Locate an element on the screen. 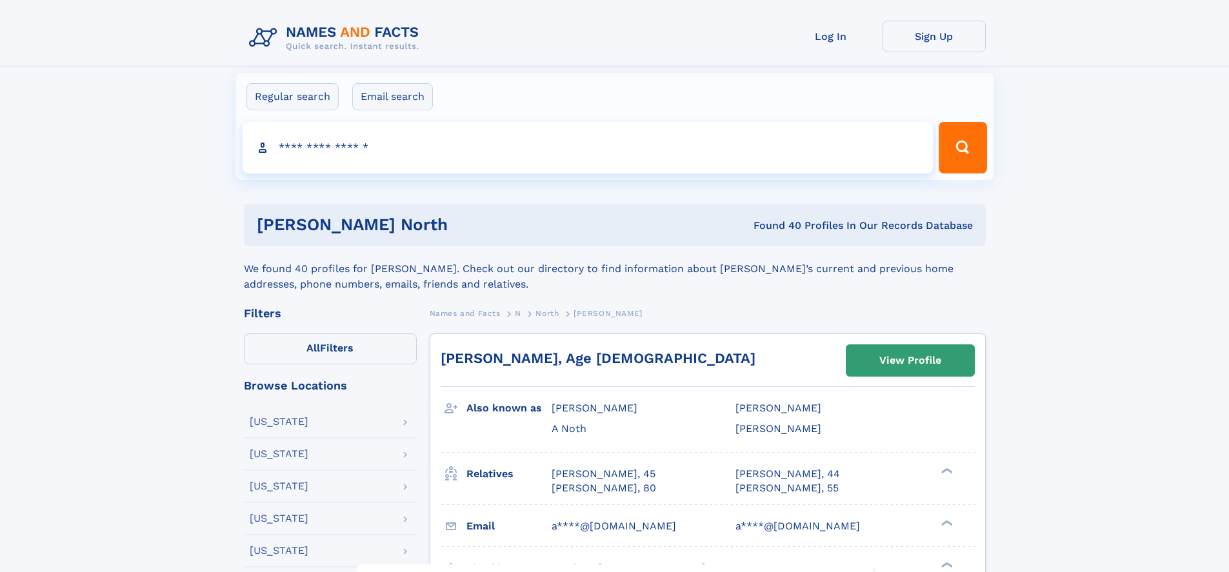 This screenshot has width=1229, height=572. span: All is located at coordinates (313, 348).